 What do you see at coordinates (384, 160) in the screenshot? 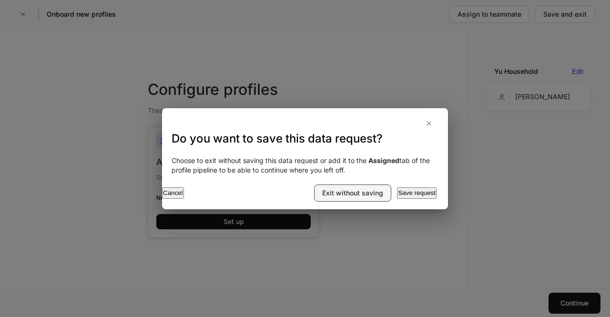
I see `strong: Assigned` at bounding box center [384, 160].